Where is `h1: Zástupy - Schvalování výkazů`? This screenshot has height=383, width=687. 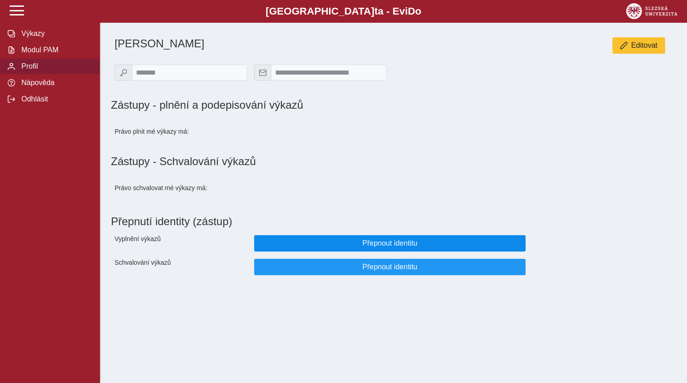
h1: Zástupy - Schvalování výkazů is located at coordinates (393, 161).